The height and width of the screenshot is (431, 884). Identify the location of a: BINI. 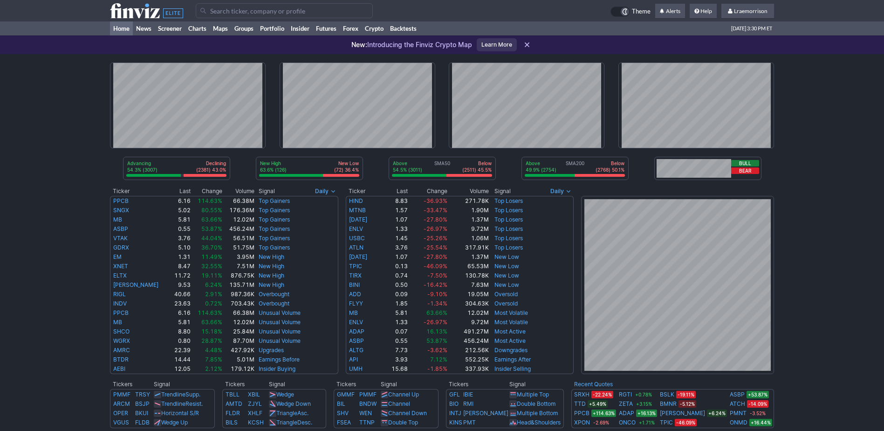
(354, 284).